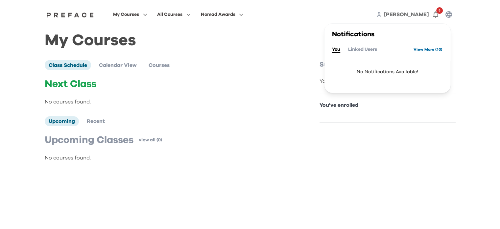  Describe the element at coordinates (222, 14) in the screenshot. I see `button: Nomad Awards` at that location.